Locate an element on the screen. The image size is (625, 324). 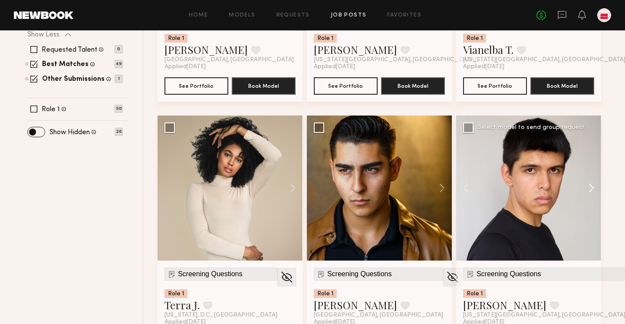
a: Requests is located at coordinates (293, 15).